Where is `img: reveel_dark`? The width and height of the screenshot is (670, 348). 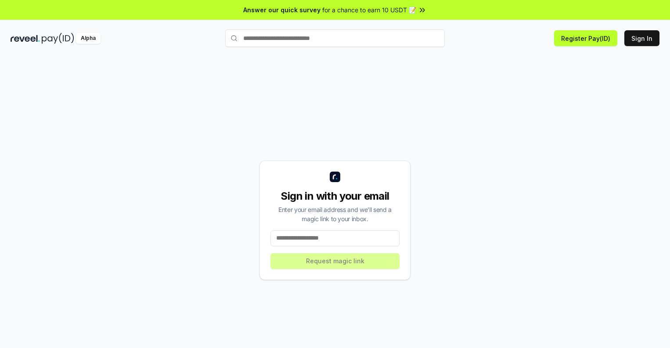 img: reveel_dark is located at coordinates (25, 38).